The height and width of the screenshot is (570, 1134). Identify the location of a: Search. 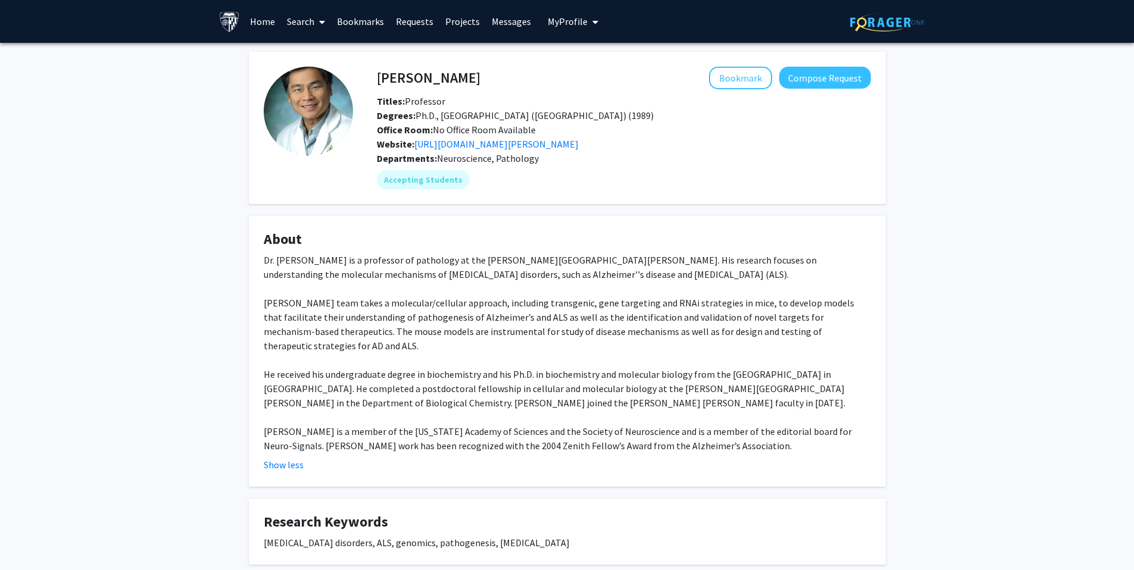
(306, 21).